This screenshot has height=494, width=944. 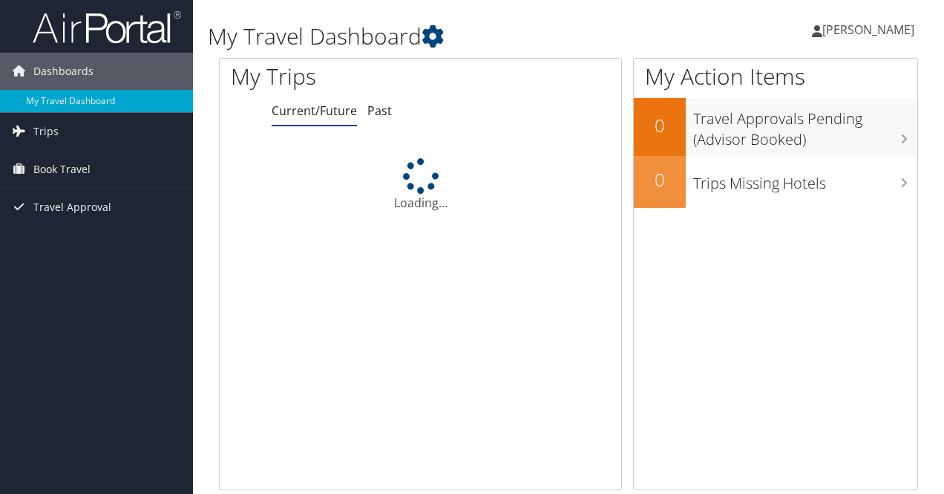 I want to click on a: 0Travel Approvals Pending (Advisor Booked), so click(x=776, y=126).